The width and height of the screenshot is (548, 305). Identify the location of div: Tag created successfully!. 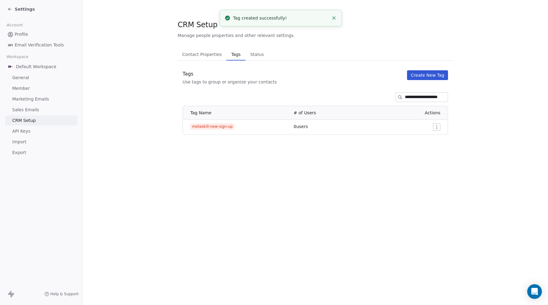
(281, 18).